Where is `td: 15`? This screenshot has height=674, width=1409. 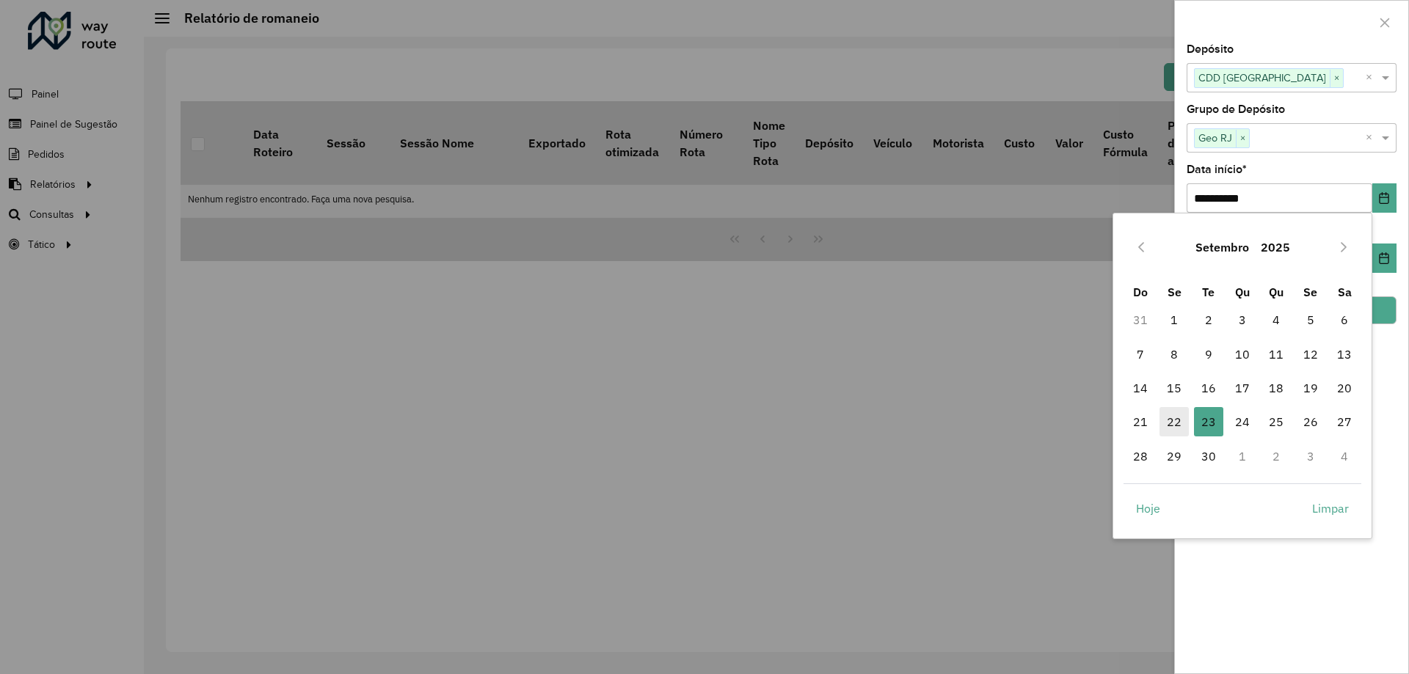
td: 15 is located at coordinates (1174, 388).